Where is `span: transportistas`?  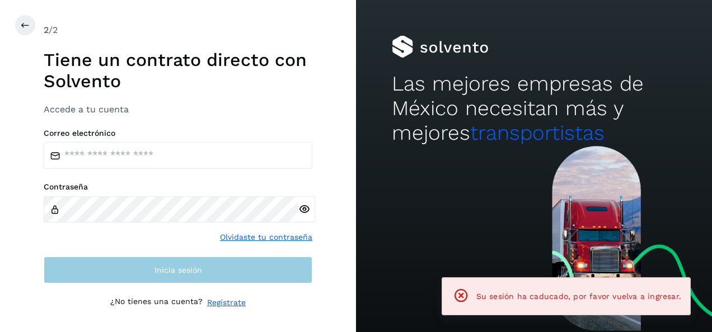 span: transportistas is located at coordinates (537, 133).